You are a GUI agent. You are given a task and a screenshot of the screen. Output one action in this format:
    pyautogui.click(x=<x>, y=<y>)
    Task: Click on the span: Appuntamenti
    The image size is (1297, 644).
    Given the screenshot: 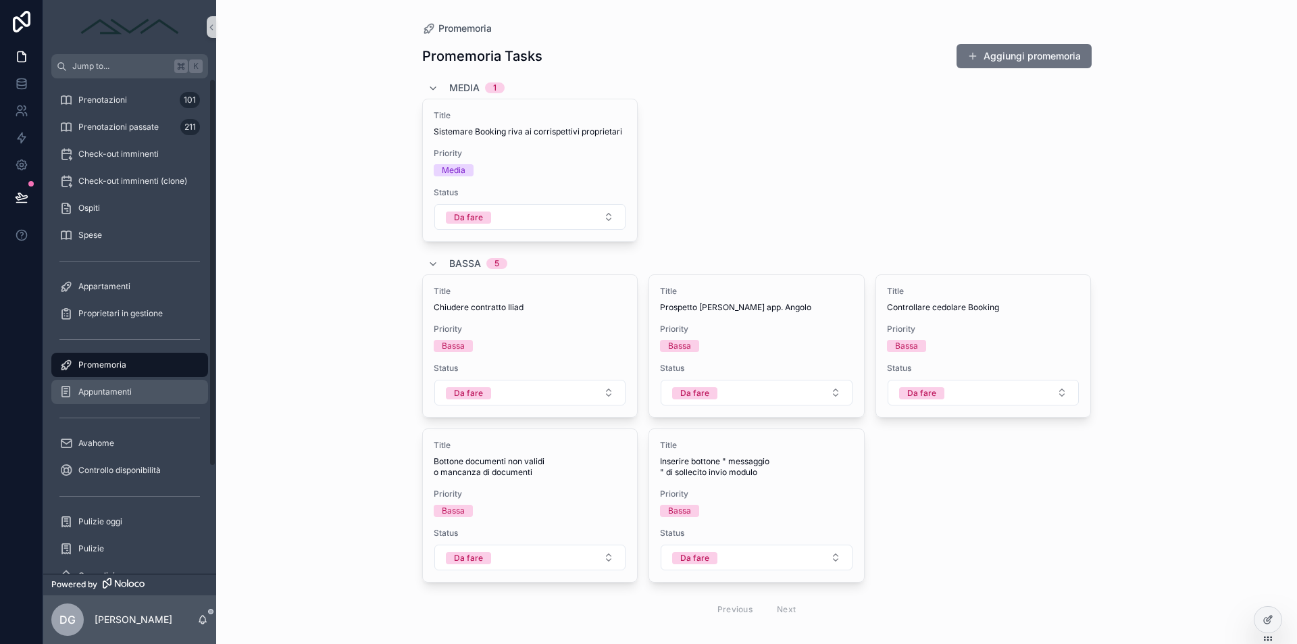 What is the action you would take?
    pyautogui.click(x=105, y=392)
    